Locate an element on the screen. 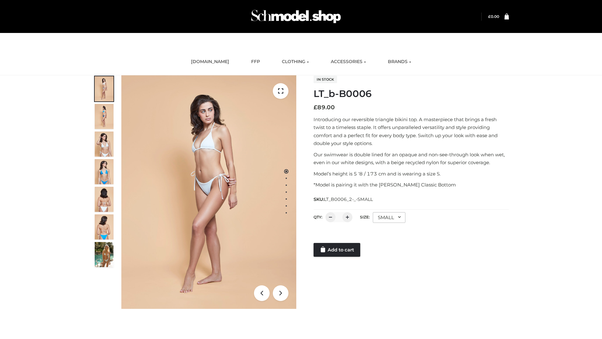 The width and height of the screenshot is (602, 339). img: Schmodel Admin 964 is located at coordinates (296, 16).